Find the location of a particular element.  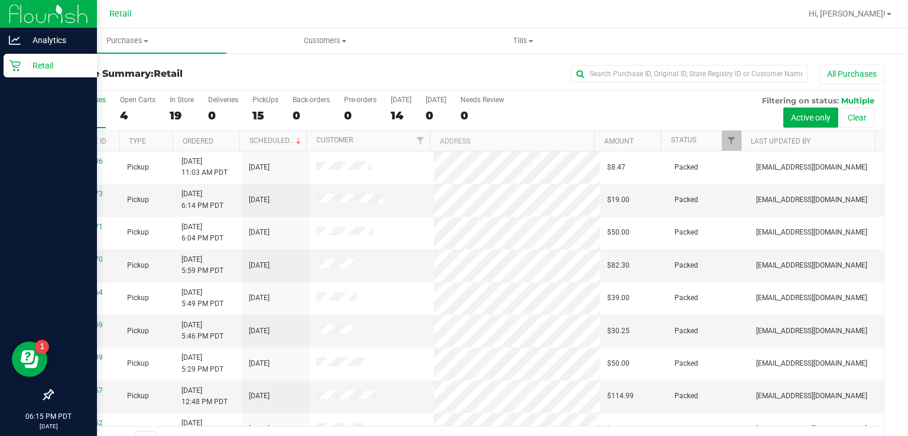

a: Customer is located at coordinates (335, 140).